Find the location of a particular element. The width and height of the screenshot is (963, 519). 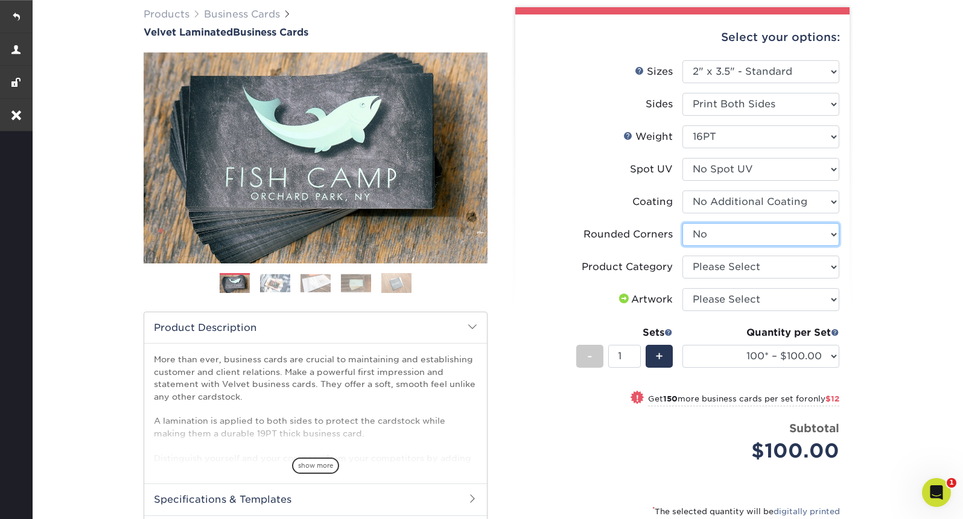

img: Business Cards 04 is located at coordinates (356, 283).